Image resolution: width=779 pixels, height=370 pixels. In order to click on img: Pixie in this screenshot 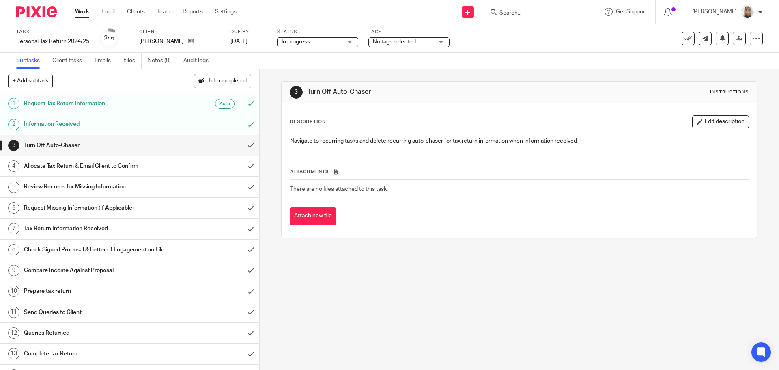, I will do `click(37, 12)`.